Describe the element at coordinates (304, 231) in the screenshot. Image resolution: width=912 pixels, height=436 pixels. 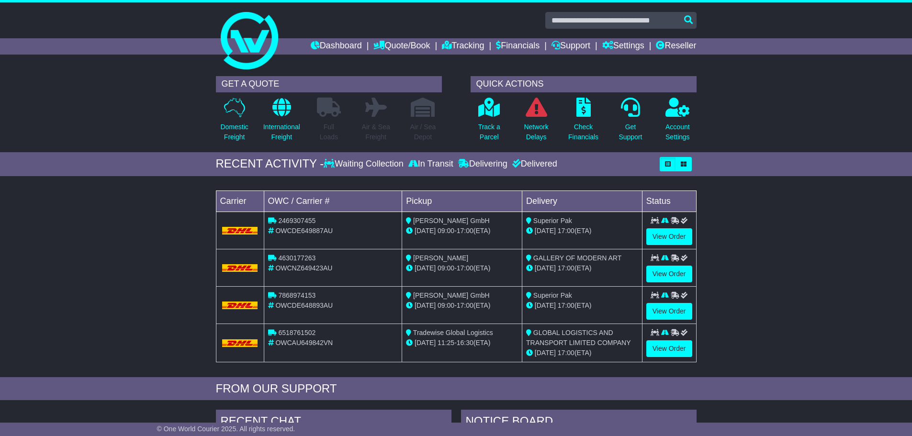
I see `span: OWCDE649887AU` at that location.